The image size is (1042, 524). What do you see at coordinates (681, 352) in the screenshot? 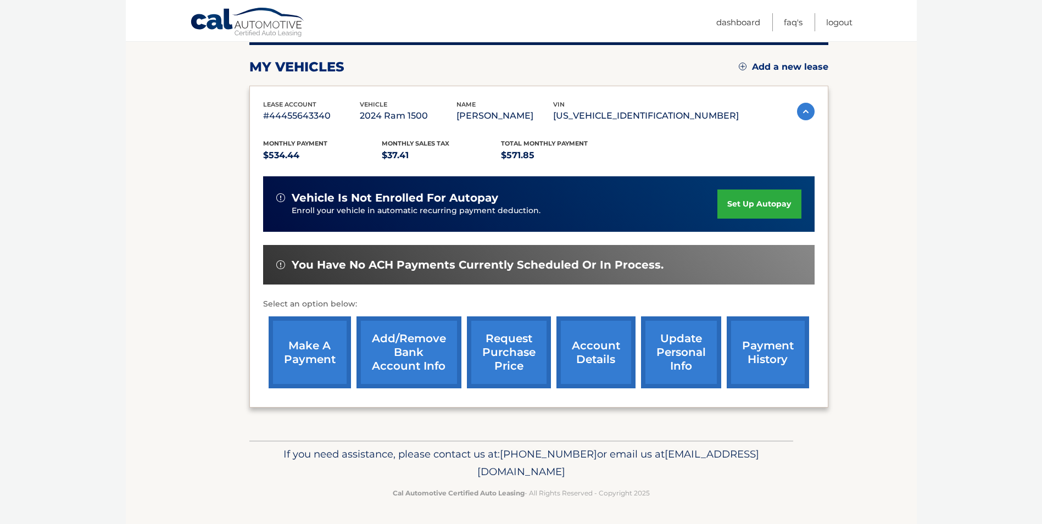
I see `a: update personal info` at bounding box center [681, 352].